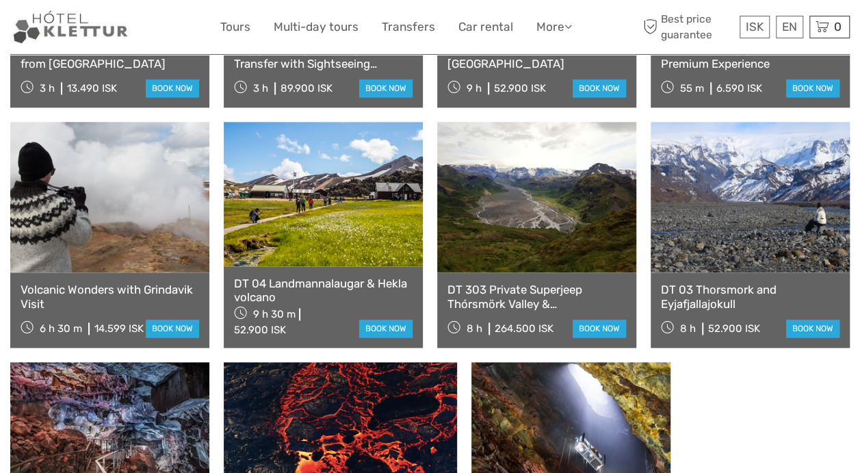 This screenshot has width=860, height=473. Describe the element at coordinates (87, 29) in the screenshot. I see `p: We're away right now. Please check back later!` at that location.